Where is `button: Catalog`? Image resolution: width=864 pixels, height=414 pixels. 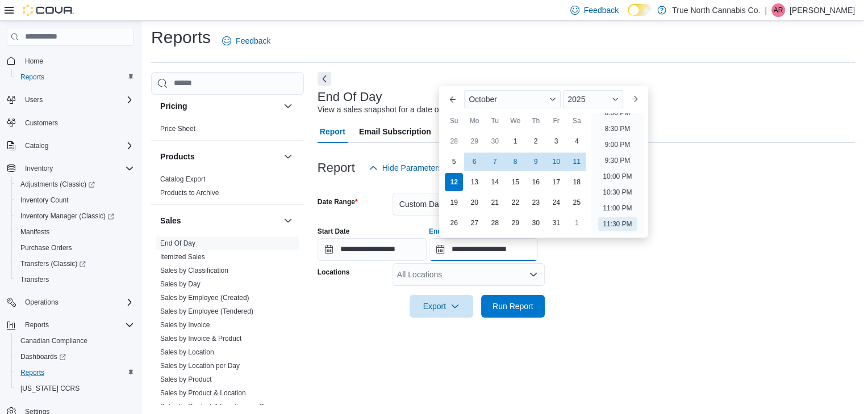 button: Catalog is located at coordinates (70, 146).